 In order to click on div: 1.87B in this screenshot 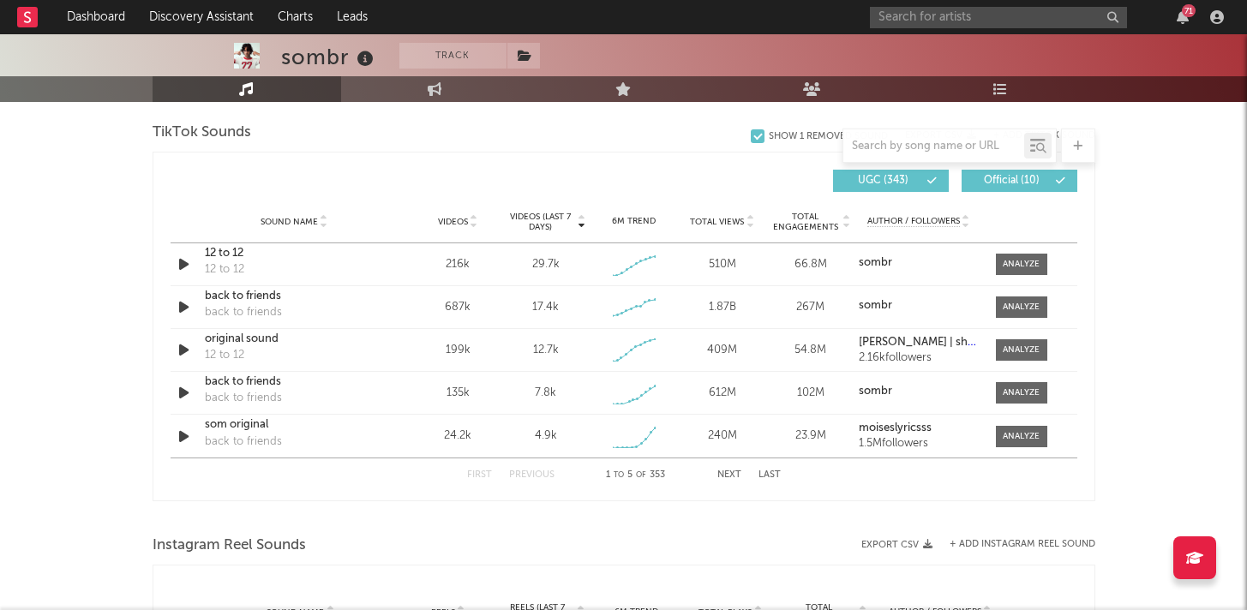, I will do `click(722, 308)`.